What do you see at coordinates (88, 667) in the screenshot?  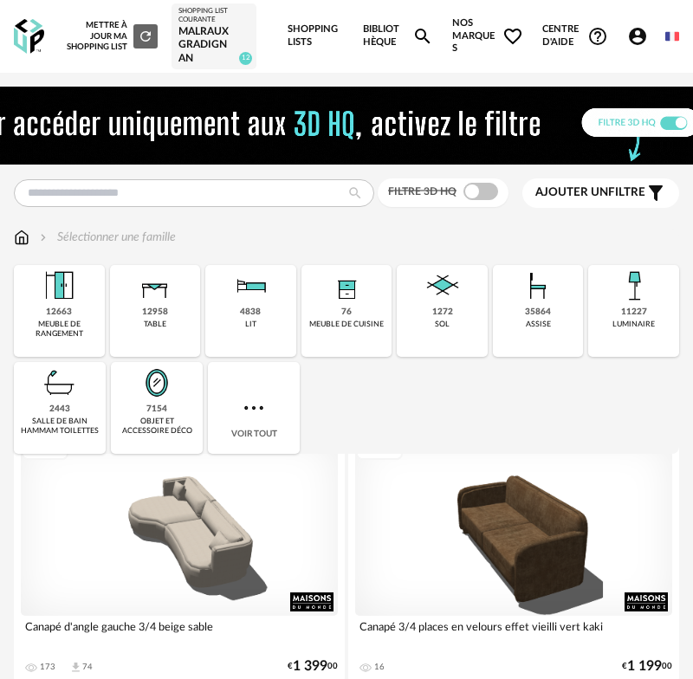 I see `div: 74` at bounding box center [88, 667].